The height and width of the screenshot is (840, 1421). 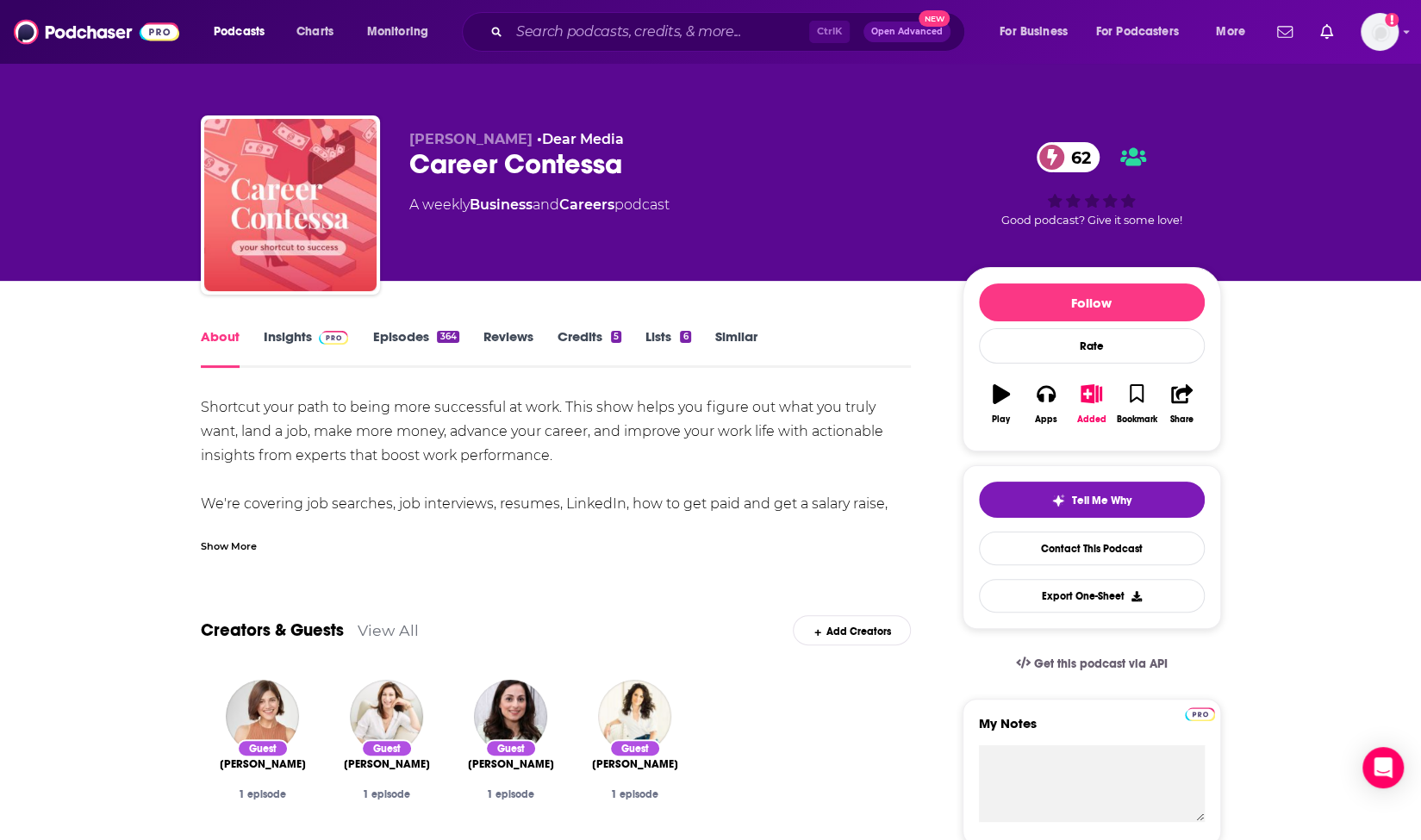 What do you see at coordinates (1137, 404) in the screenshot?
I see `button: Bookmark` at bounding box center [1137, 404].